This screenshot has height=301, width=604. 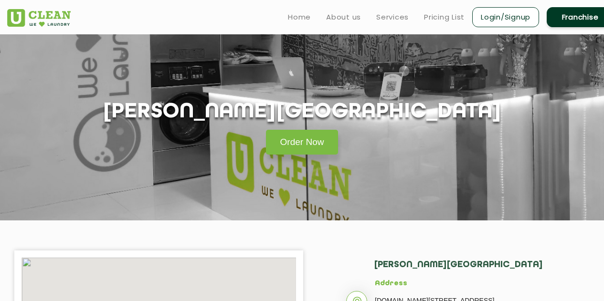 What do you see at coordinates (444, 17) in the screenshot?
I see `a: Pricing List` at bounding box center [444, 17].